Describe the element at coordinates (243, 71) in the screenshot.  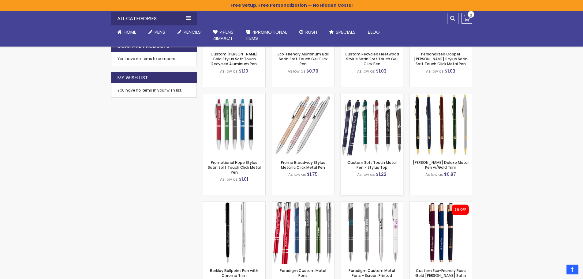
I see `span: $1.10` at that location.